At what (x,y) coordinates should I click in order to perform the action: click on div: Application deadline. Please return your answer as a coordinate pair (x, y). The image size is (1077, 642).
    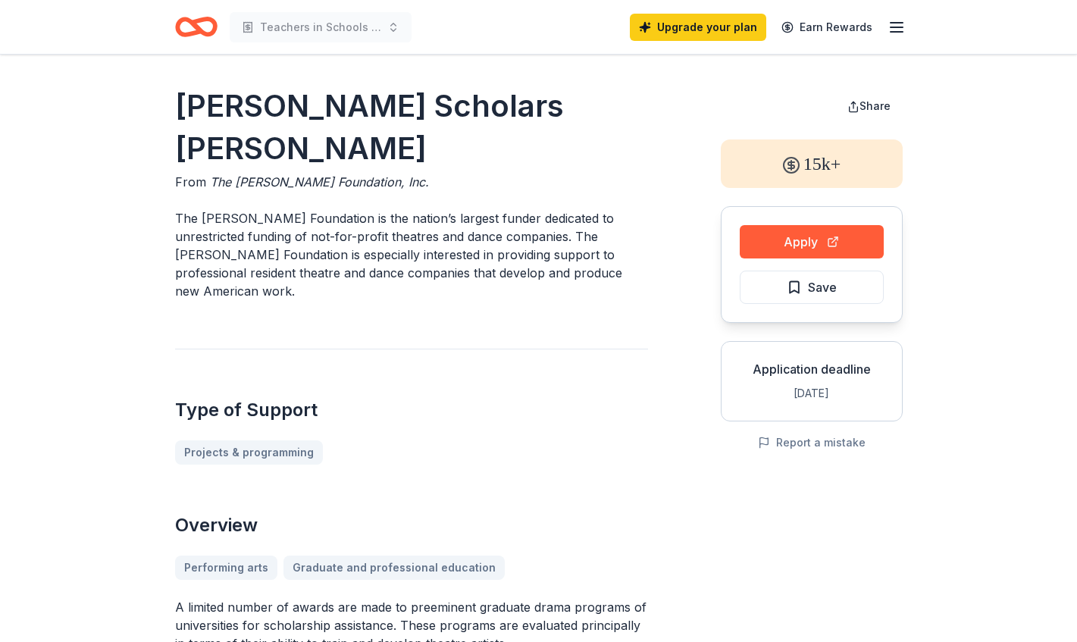
    Looking at the image, I should click on (811, 369).